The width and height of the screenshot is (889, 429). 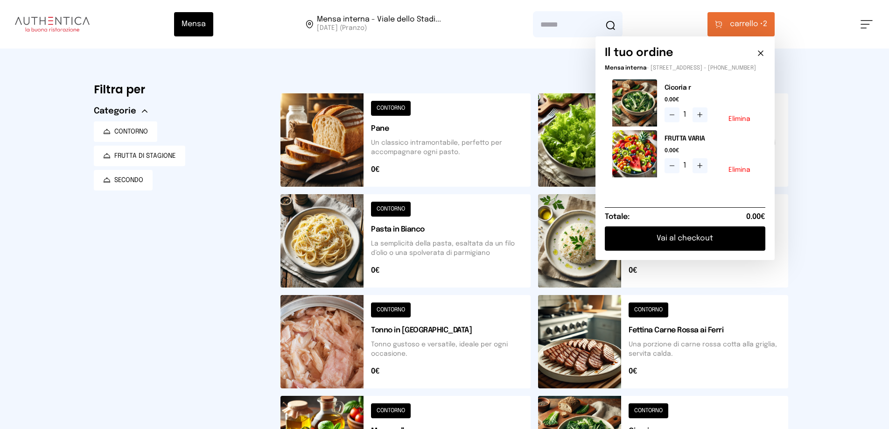 I want to click on span: SECONDO, so click(x=129, y=180).